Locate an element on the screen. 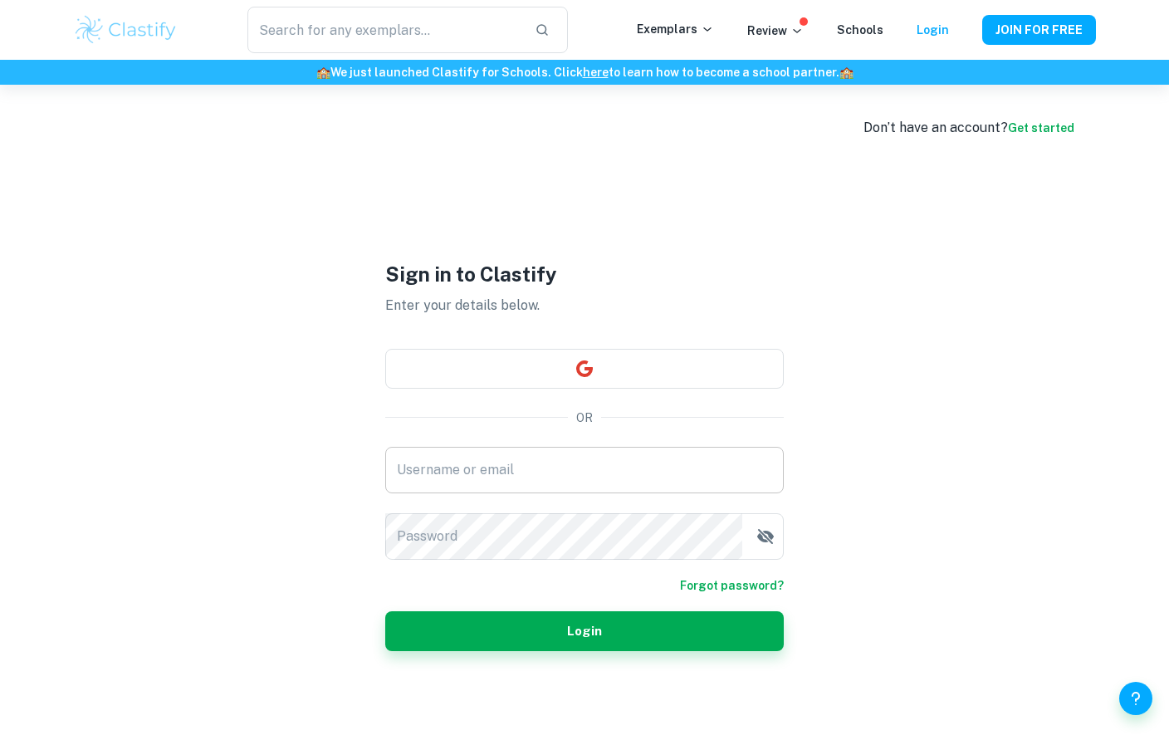 The image size is (1169, 740). button: Help and Feedback is located at coordinates (1136, 698).